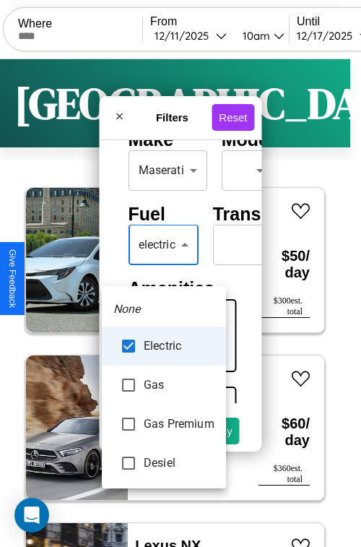 Image resolution: width=361 pixels, height=547 pixels. What do you see at coordinates (32, 515) in the screenshot?
I see `div: Open Intercom Messenger` at bounding box center [32, 515].